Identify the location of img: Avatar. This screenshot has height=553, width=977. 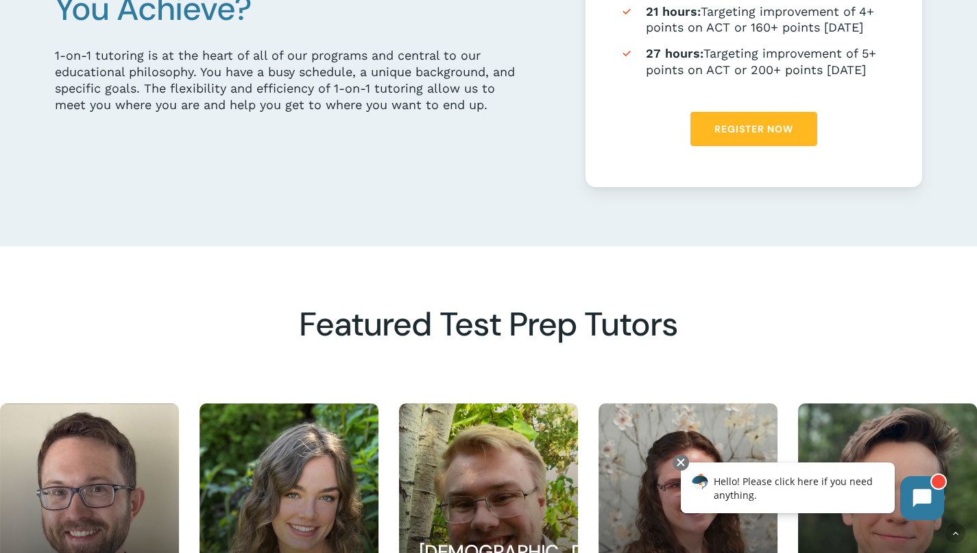
(34, 30).